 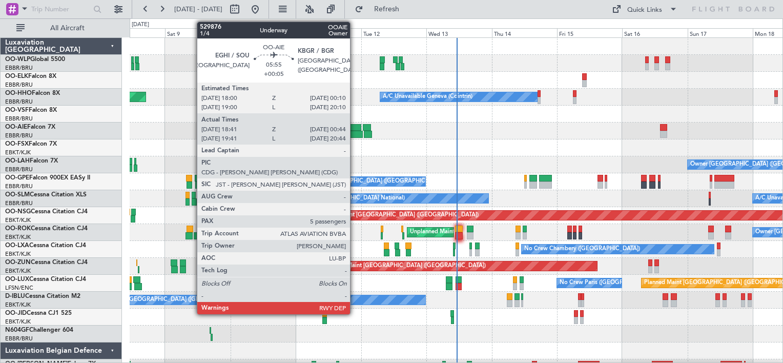 What do you see at coordinates (48, 178) in the screenshot?
I see `a: OO-GPEFalcon 900EX EASy II` at bounding box center [48, 178].